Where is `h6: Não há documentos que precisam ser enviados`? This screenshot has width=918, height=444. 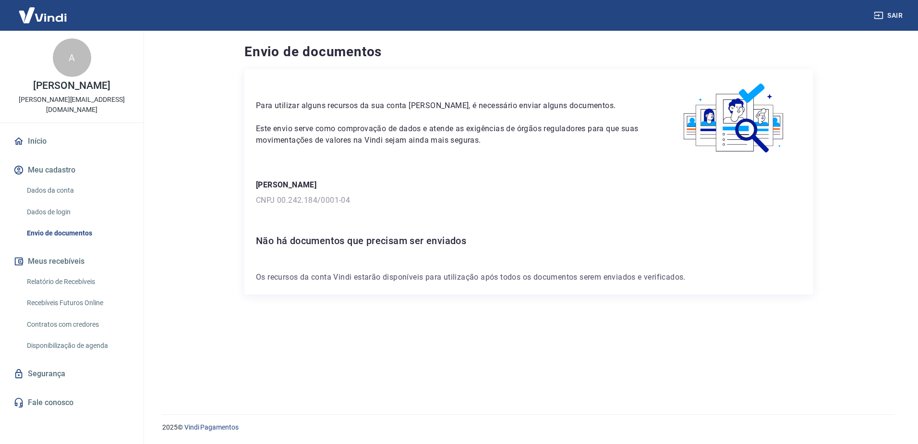 h6: Não há documentos que precisam ser enviados is located at coordinates (529, 241).